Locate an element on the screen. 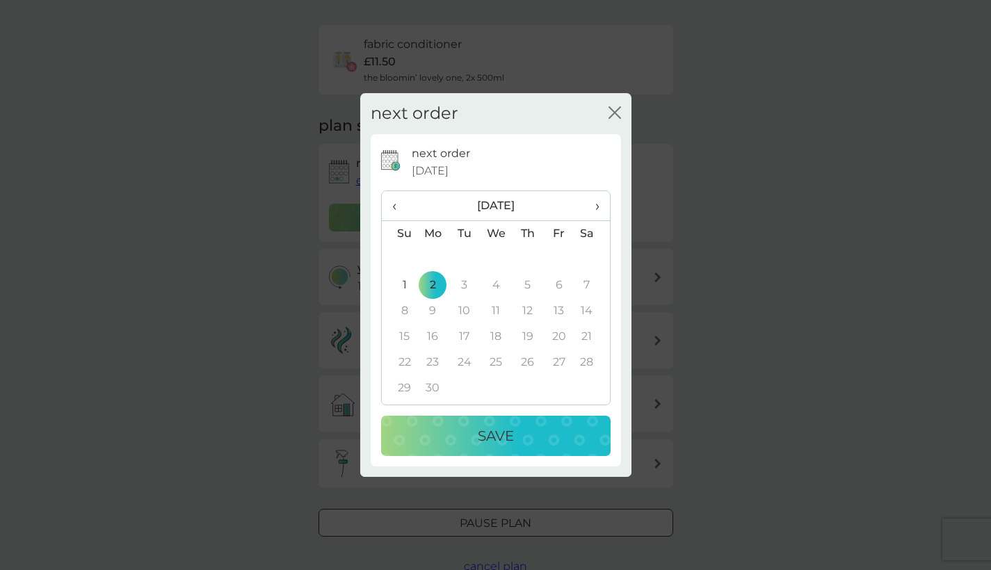  td: 30 is located at coordinates (433, 388).